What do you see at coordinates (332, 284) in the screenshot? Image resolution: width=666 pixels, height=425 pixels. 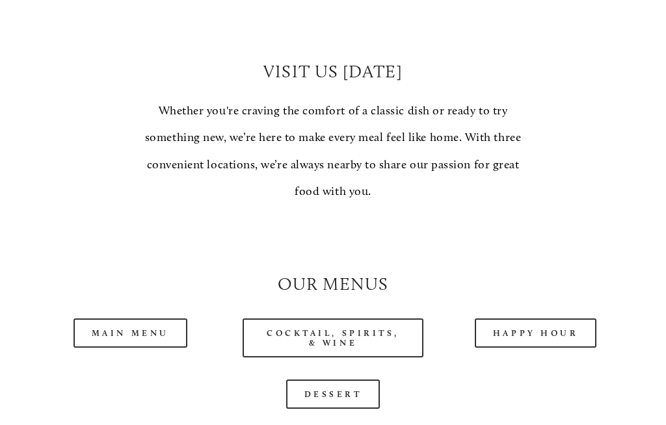 I see `h2: Our Menus` at bounding box center [332, 284].